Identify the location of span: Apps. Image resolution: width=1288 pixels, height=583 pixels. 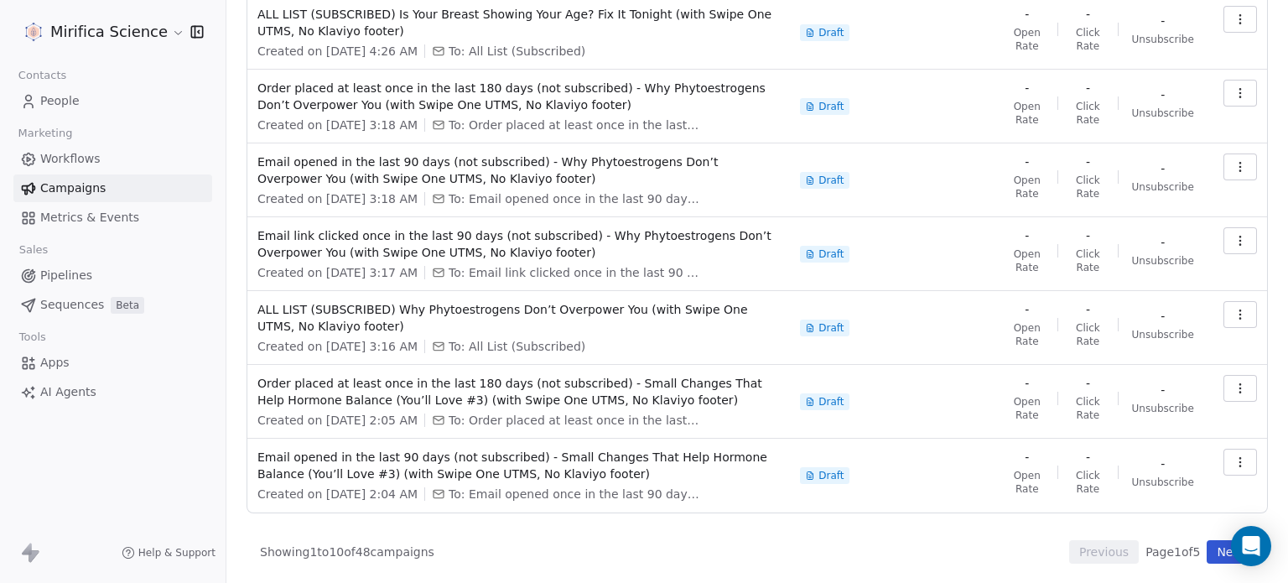
(54, 362).